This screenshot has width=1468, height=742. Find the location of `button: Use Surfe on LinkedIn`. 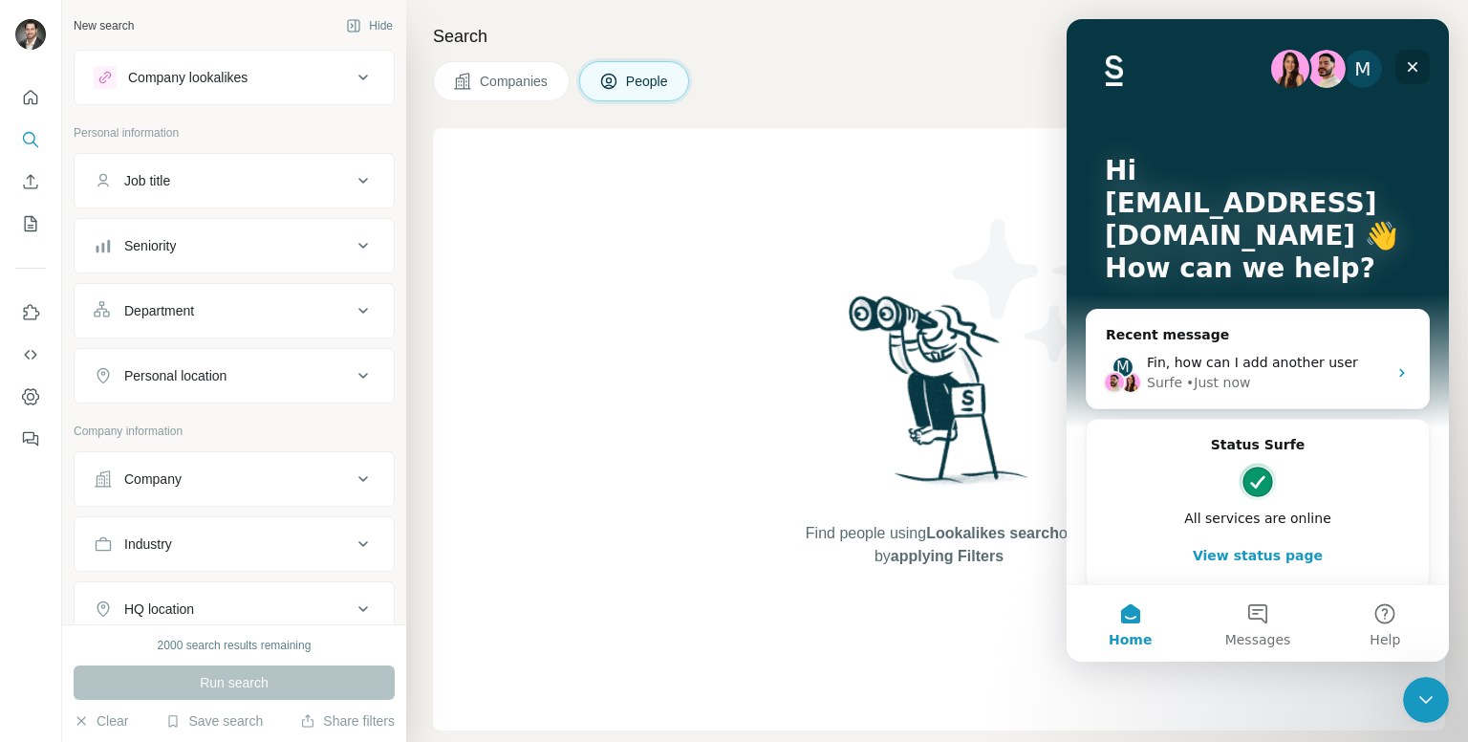

button: Use Surfe on LinkedIn is located at coordinates (31, 312).